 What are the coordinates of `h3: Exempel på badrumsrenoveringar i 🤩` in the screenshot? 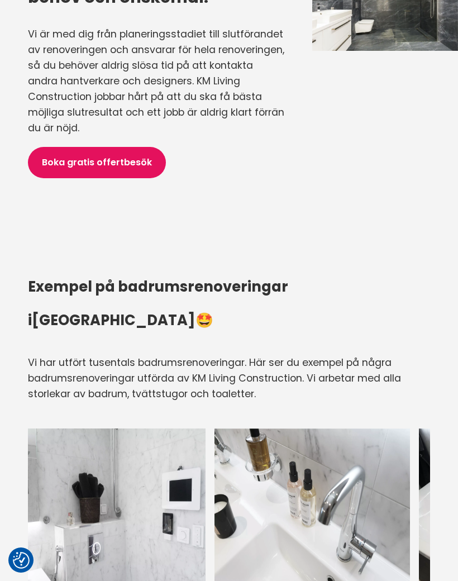 It's located at (229, 303).